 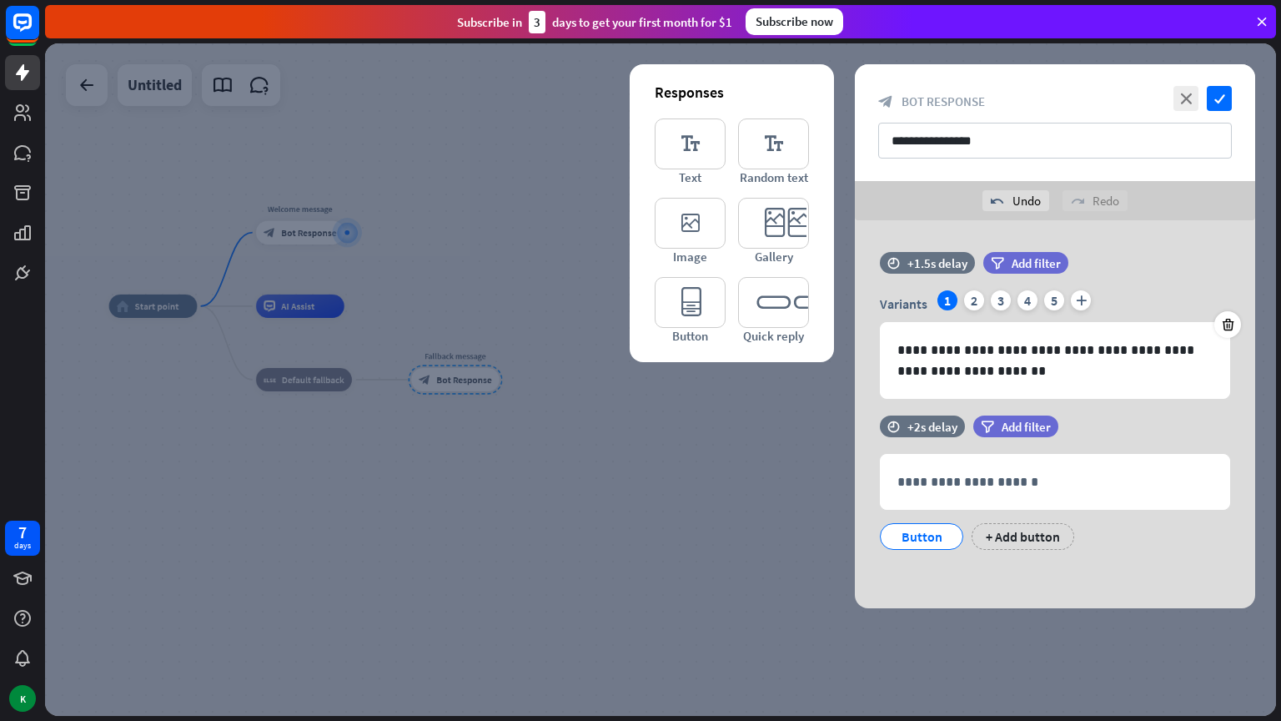 I want to click on div: 5, so click(x=1054, y=300).